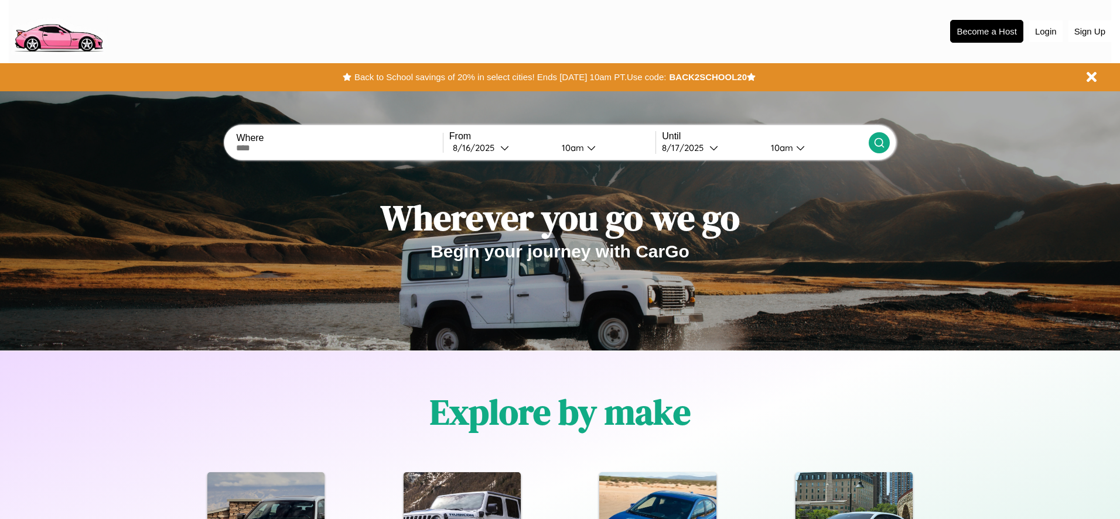 The image size is (1120, 519). What do you see at coordinates (339, 138) in the screenshot?
I see `label: Where` at bounding box center [339, 138].